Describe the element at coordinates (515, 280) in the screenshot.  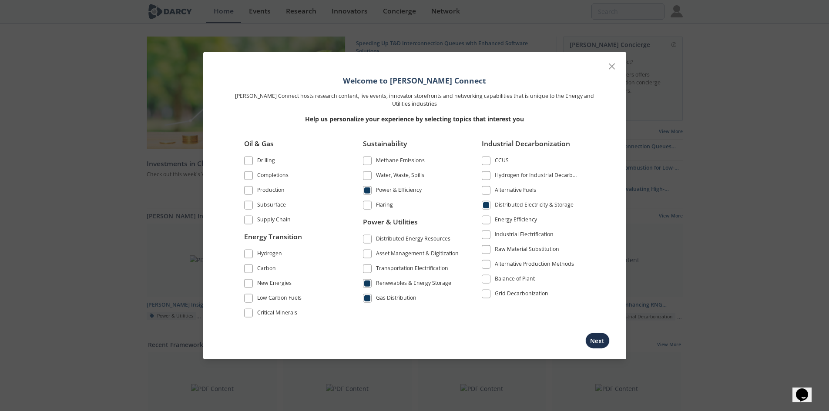
I see `div: Balance of Plant` at that location.